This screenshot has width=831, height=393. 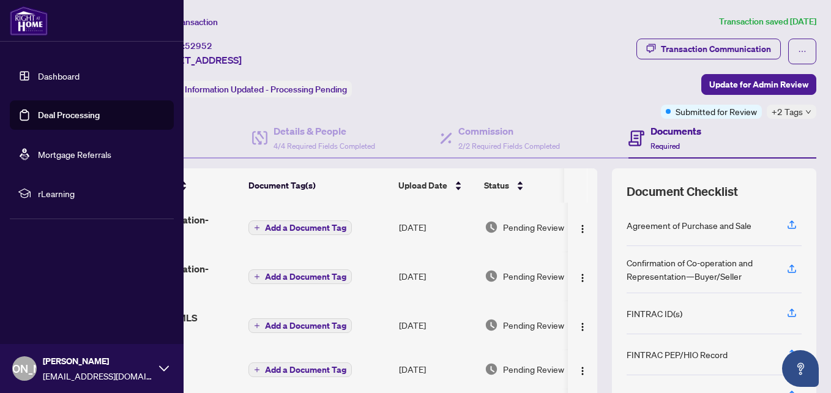 I want to click on span: 52952, so click(x=198, y=46).